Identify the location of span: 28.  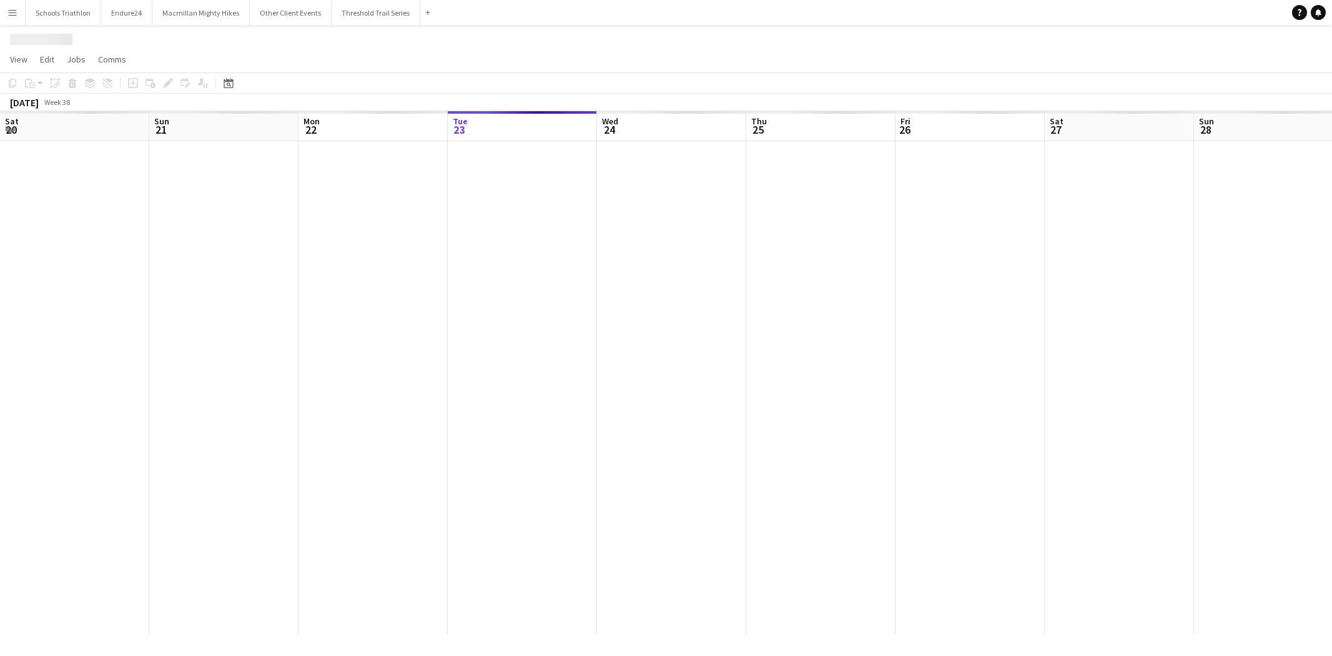
(1205, 129).